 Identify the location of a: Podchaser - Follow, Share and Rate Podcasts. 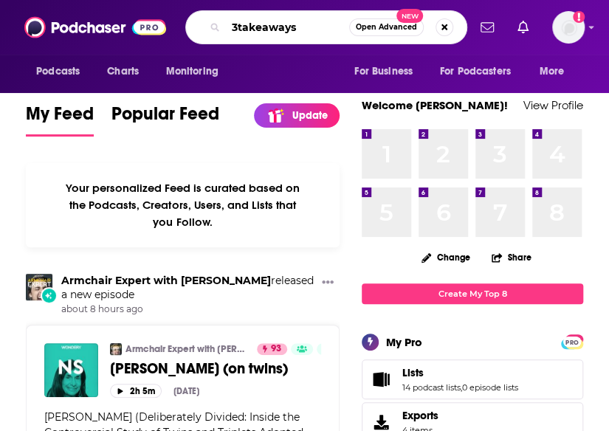
(95, 27).